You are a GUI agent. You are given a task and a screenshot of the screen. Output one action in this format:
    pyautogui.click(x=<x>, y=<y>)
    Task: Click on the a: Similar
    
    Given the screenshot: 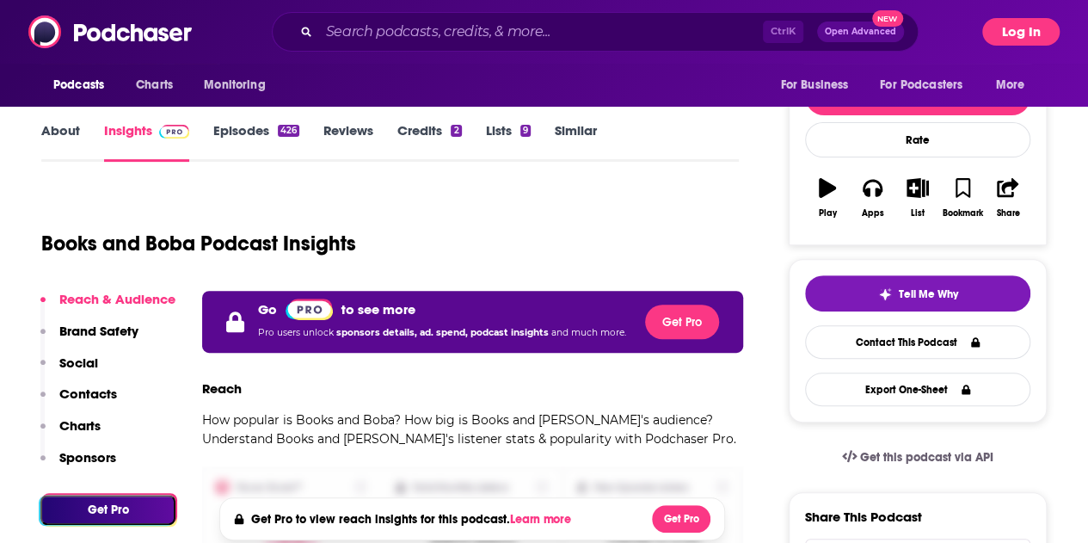 What is the action you would take?
    pyautogui.click(x=575, y=142)
    